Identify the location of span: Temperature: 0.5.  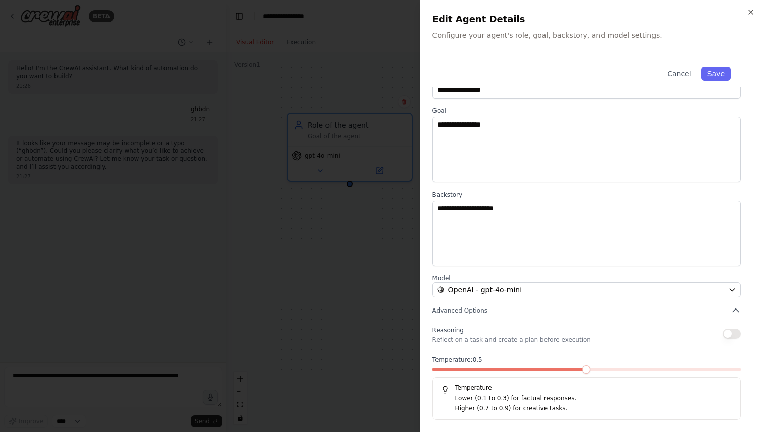
(457, 360).